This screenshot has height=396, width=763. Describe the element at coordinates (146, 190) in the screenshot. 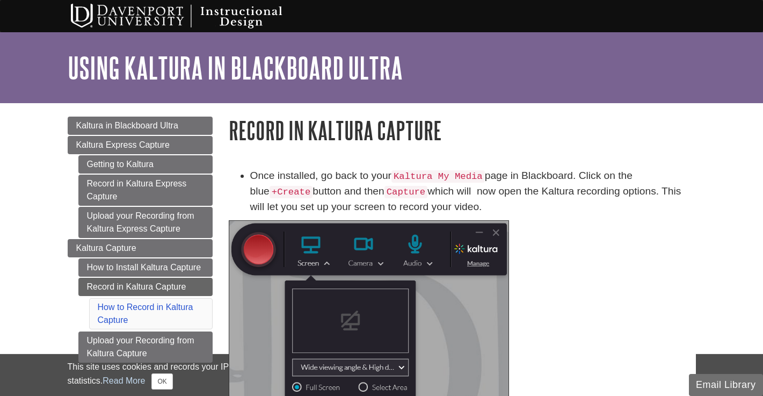

I see `a: Record in Kaltura Express Capture` at that location.